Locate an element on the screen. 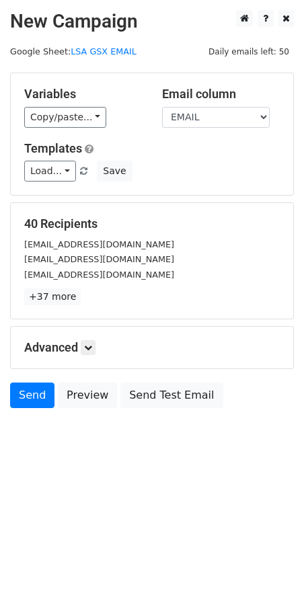  a: Daily emails left: 50 is located at coordinates (249, 51).